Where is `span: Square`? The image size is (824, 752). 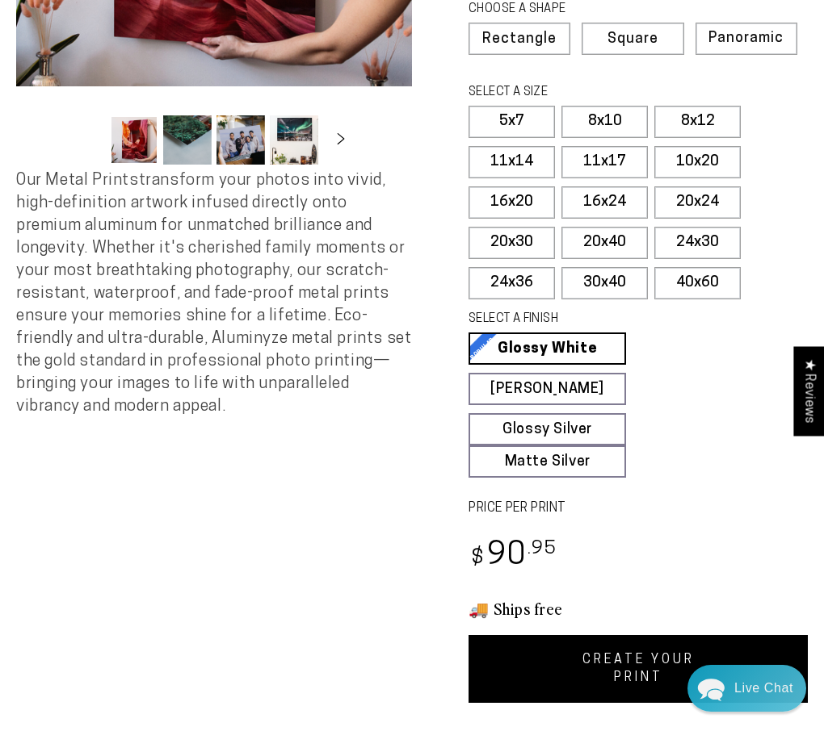 span: Square is located at coordinates (632, 40).